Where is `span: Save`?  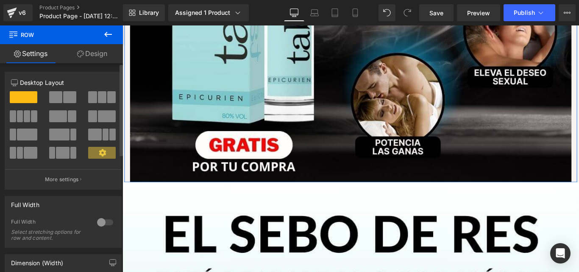
span: Save is located at coordinates (436, 13).